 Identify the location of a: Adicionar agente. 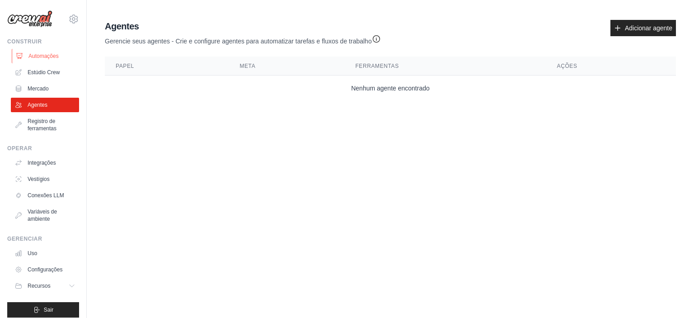
(643, 28).